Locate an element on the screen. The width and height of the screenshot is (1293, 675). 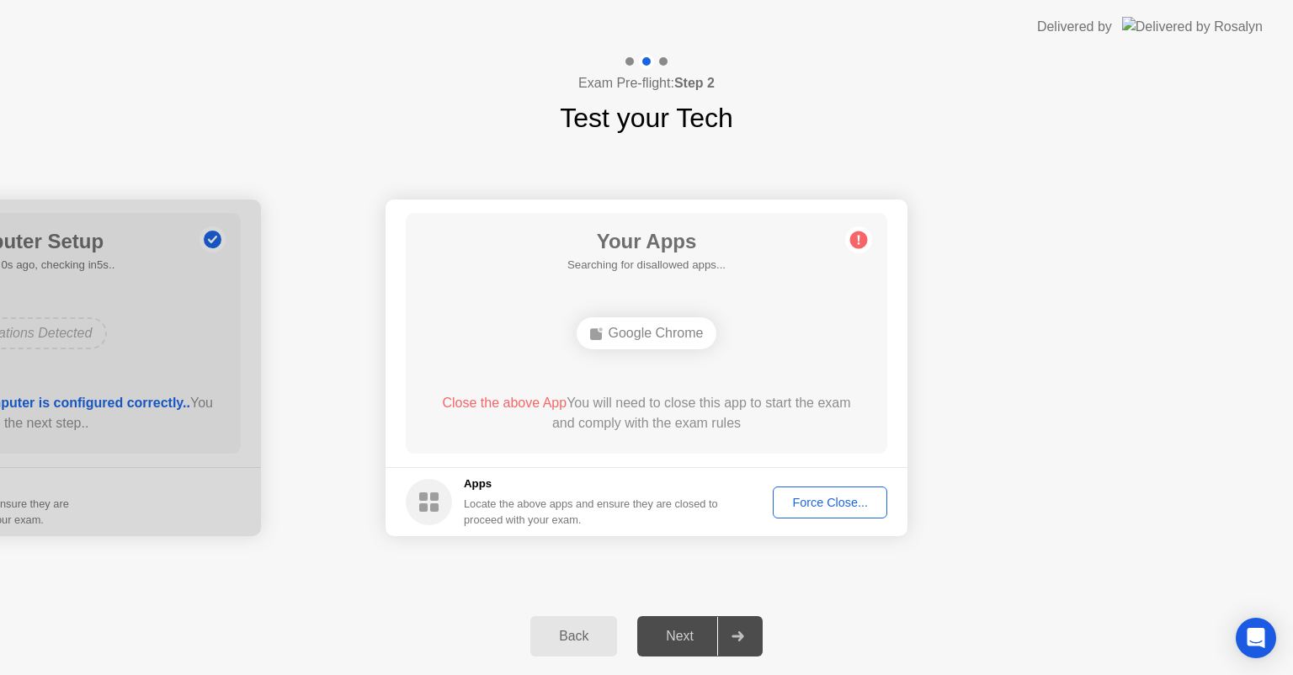
div: Next is located at coordinates (679, 636).